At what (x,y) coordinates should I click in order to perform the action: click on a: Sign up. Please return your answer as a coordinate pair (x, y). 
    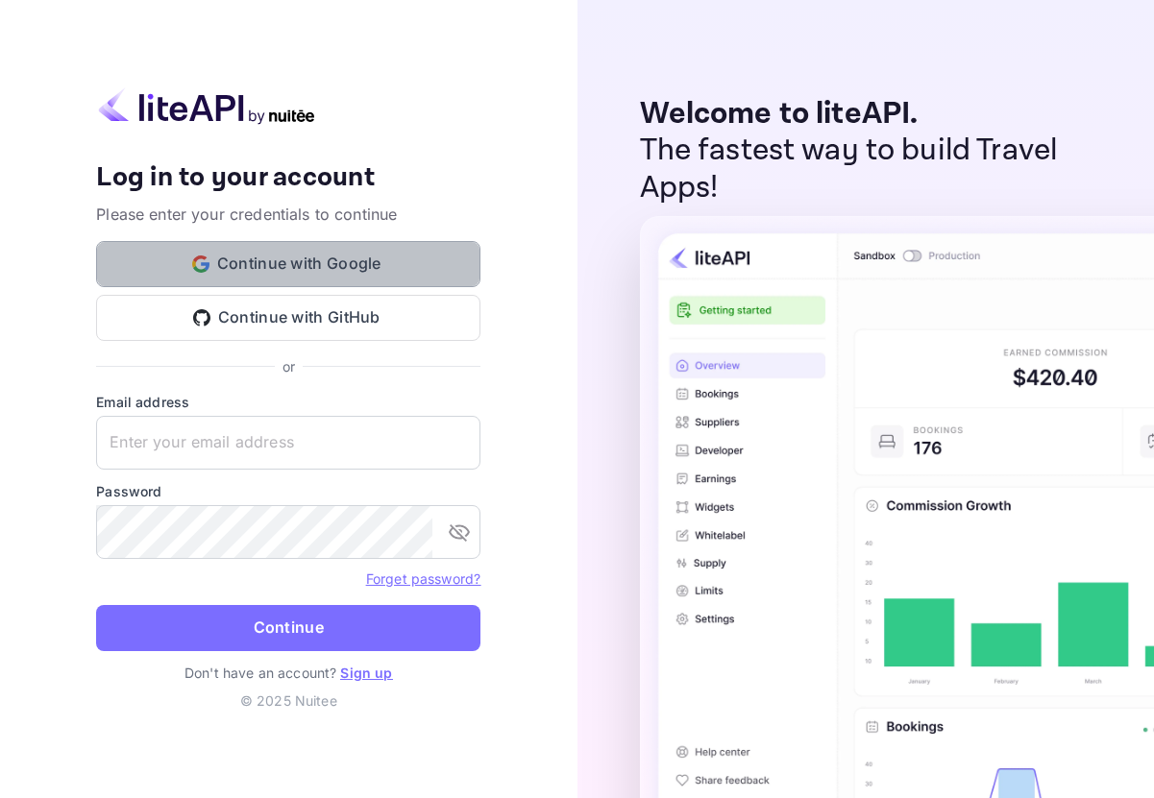
    Looking at the image, I should click on (366, 673).